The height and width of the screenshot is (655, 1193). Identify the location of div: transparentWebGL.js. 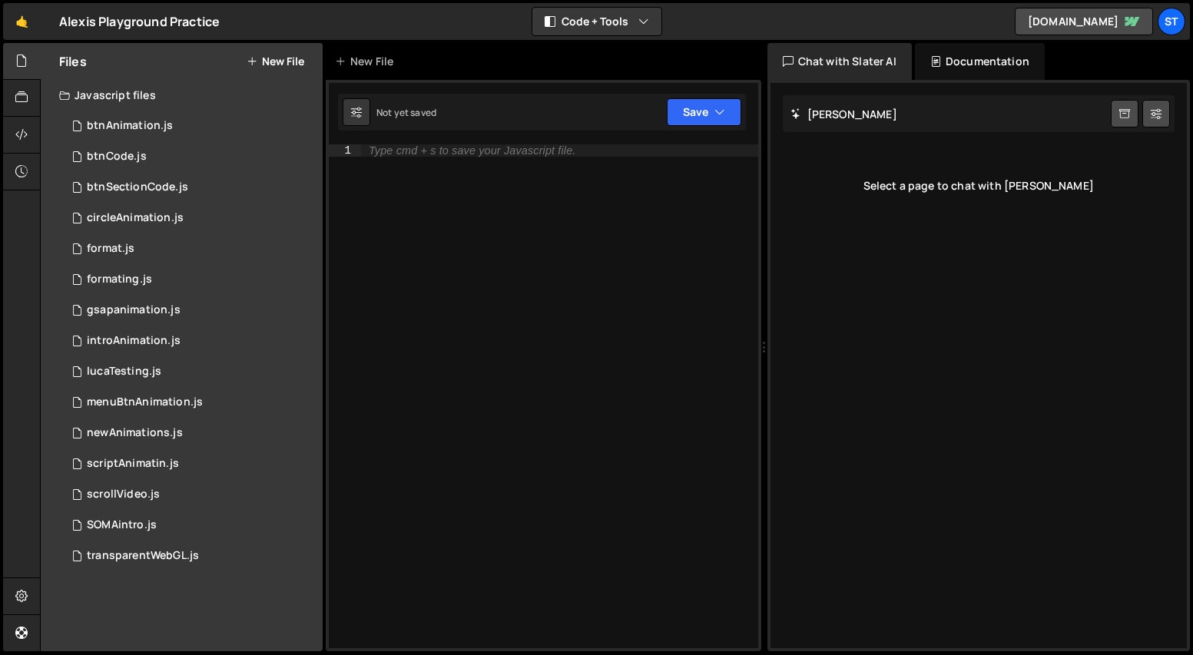
(143, 556).